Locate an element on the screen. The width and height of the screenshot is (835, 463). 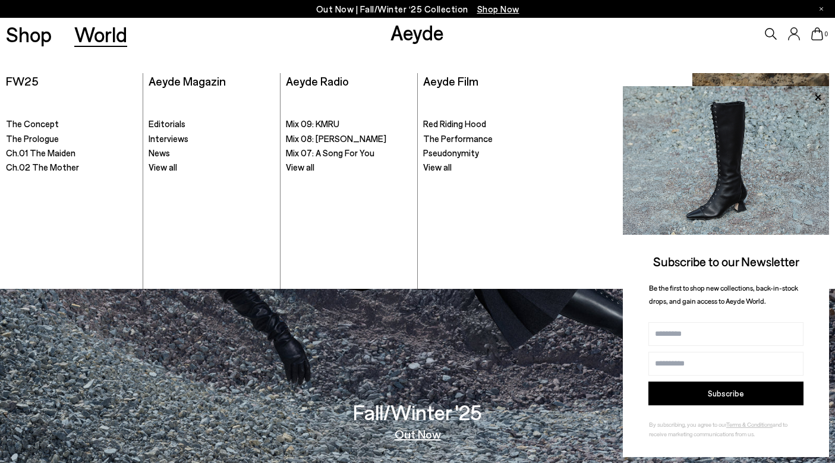
span: Mix 07: A Song For You is located at coordinates (330, 153).